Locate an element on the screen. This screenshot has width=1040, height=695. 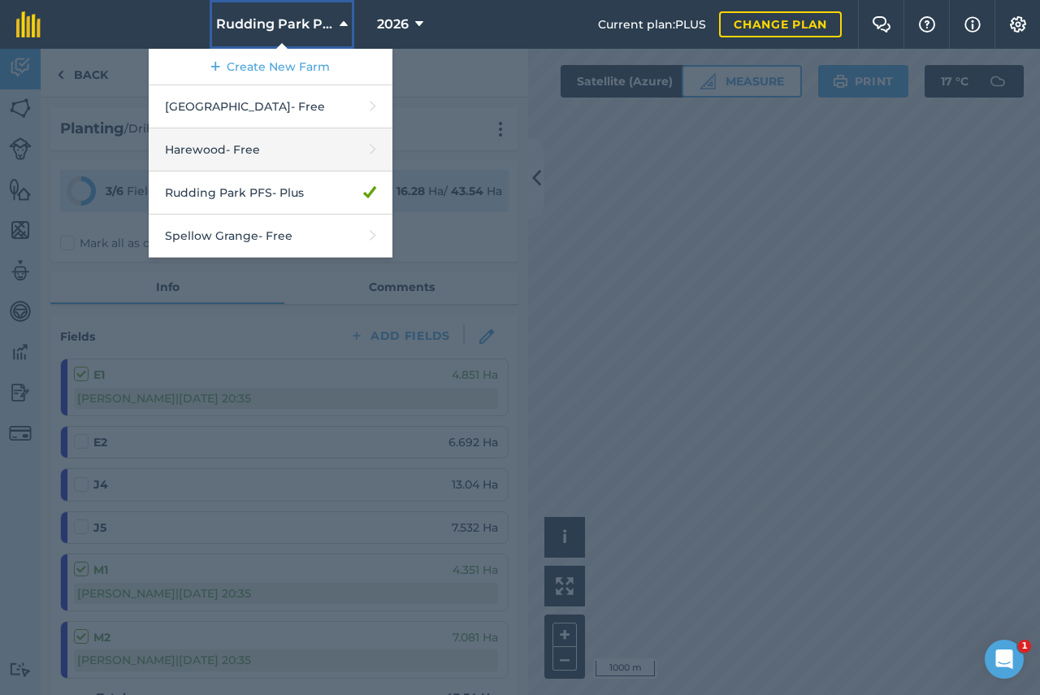
a: Change plan is located at coordinates (780, 24).